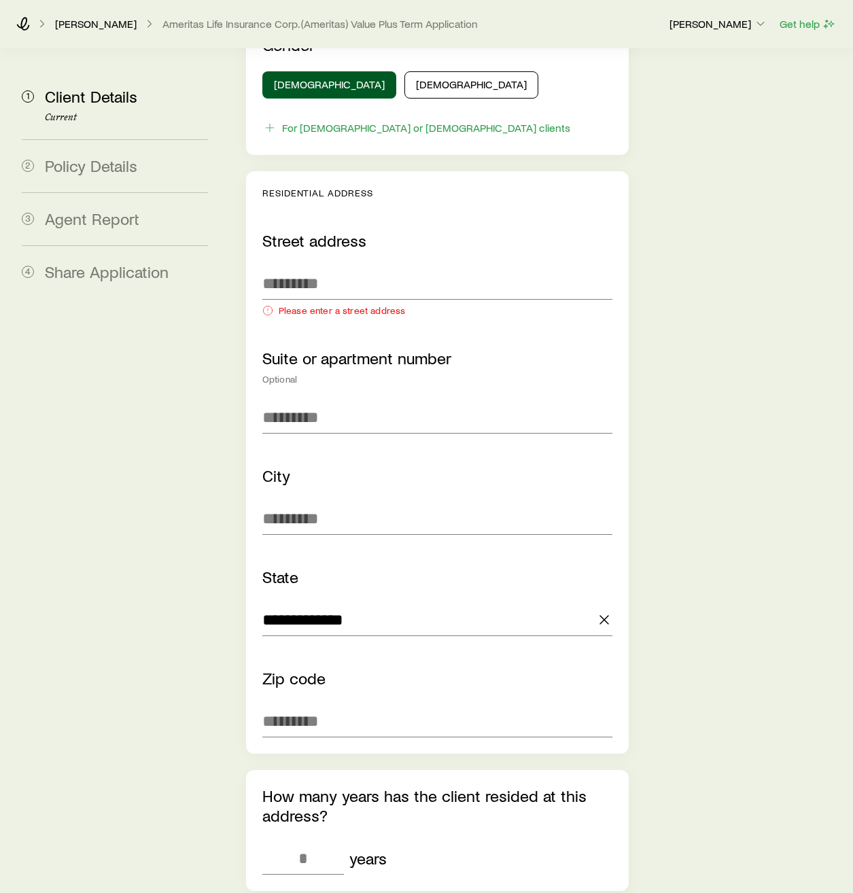 This screenshot has height=893, width=853. What do you see at coordinates (437, 379) in the screenshot?
I see `div: Optional` at bounding box center [437, 379].